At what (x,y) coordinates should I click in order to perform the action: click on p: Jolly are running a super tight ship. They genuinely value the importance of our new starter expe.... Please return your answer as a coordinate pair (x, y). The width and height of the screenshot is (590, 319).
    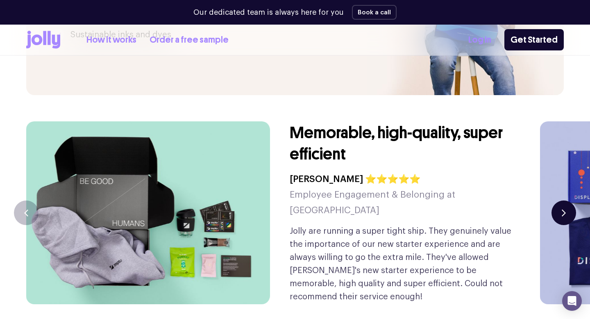
    Looking at the image, I should click on (402, 264).